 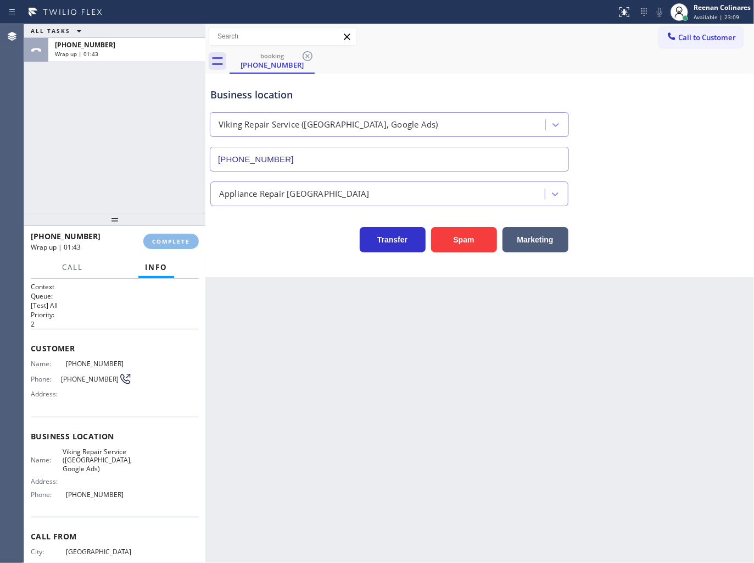 I want to click on h2: Priority:, so click(x=115, y=314).